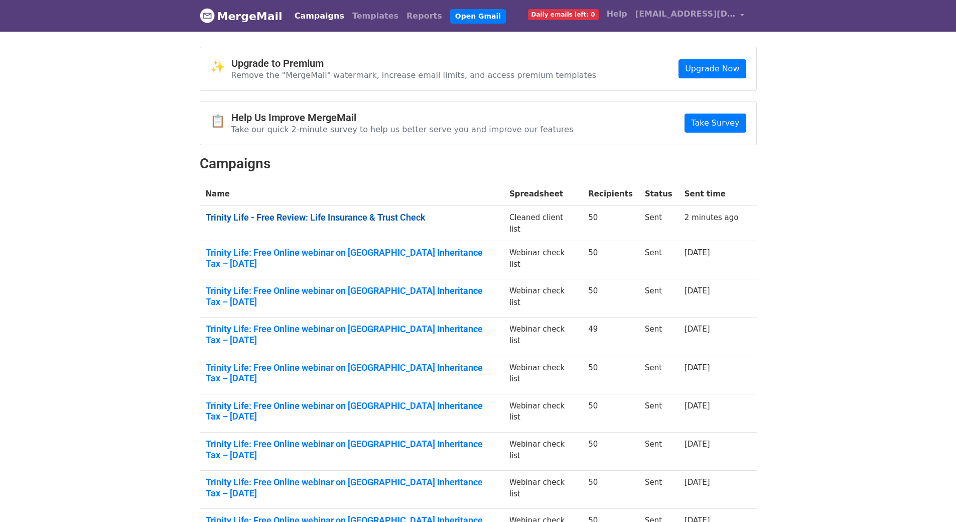 The width and height of the screenshot is (956, 522). Describe the element at coordinates (403, 129) in the screenshot. I see `p: Take our quick 2-minute survey to help us better serve you and improve our features` at that location.